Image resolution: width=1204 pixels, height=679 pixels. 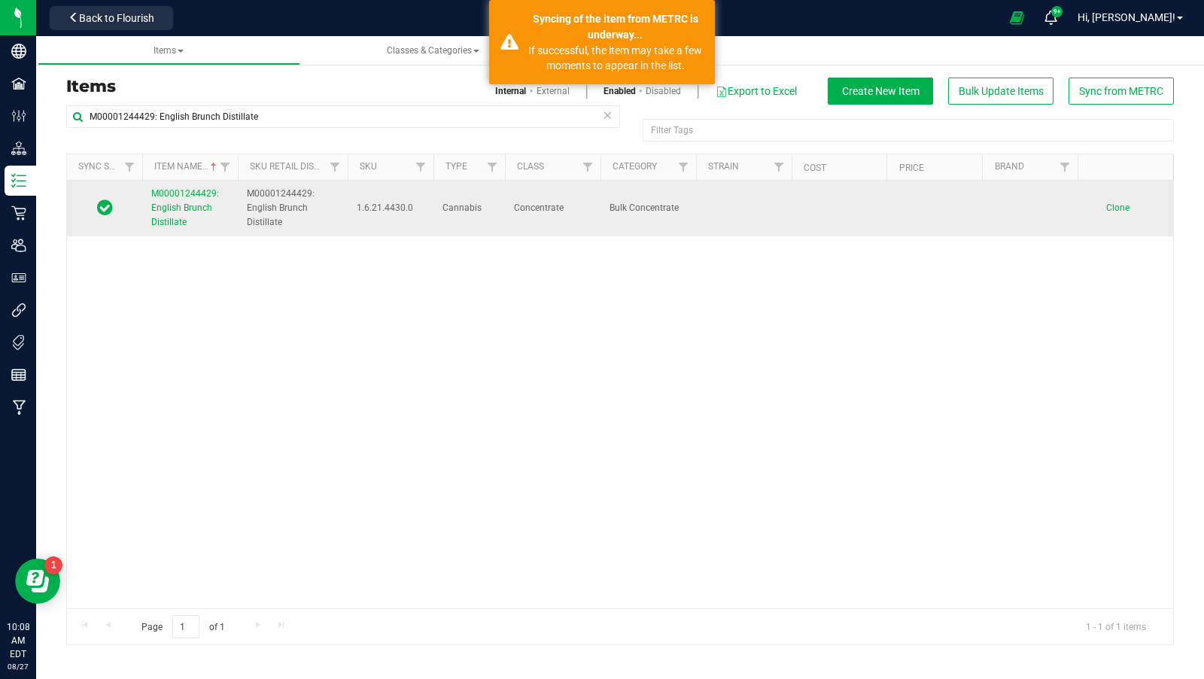 I want to click on span: Sync from METRC, so click(x=1121, y=91).